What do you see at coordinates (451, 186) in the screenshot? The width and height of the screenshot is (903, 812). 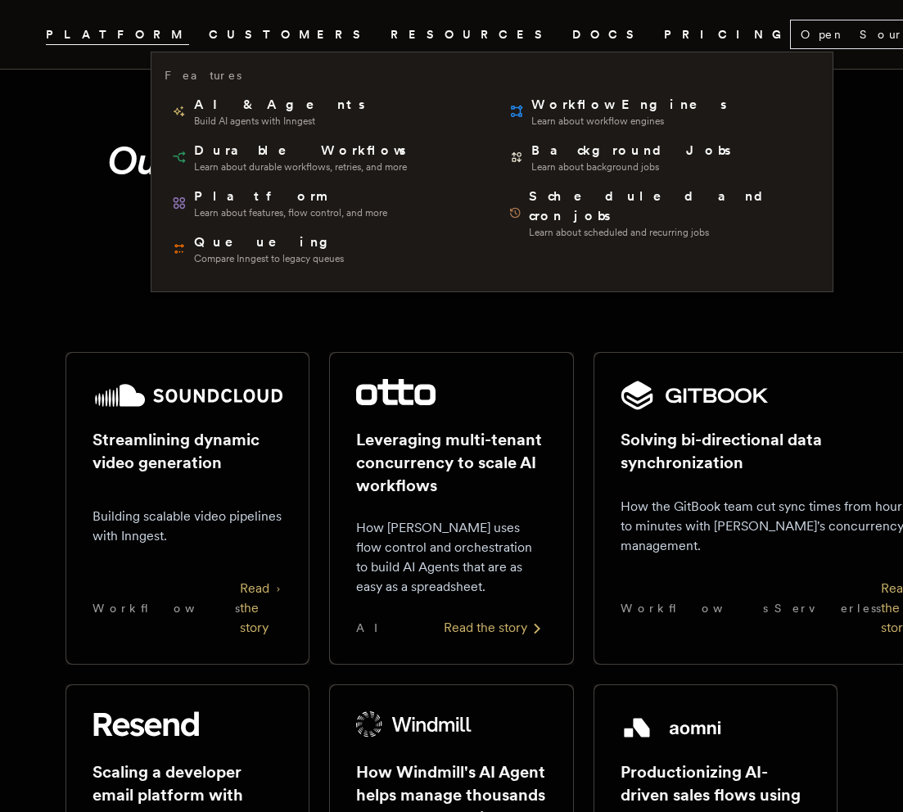 I see `h1: customers deliver reliable products for customers` at bounding box center [451, 186].